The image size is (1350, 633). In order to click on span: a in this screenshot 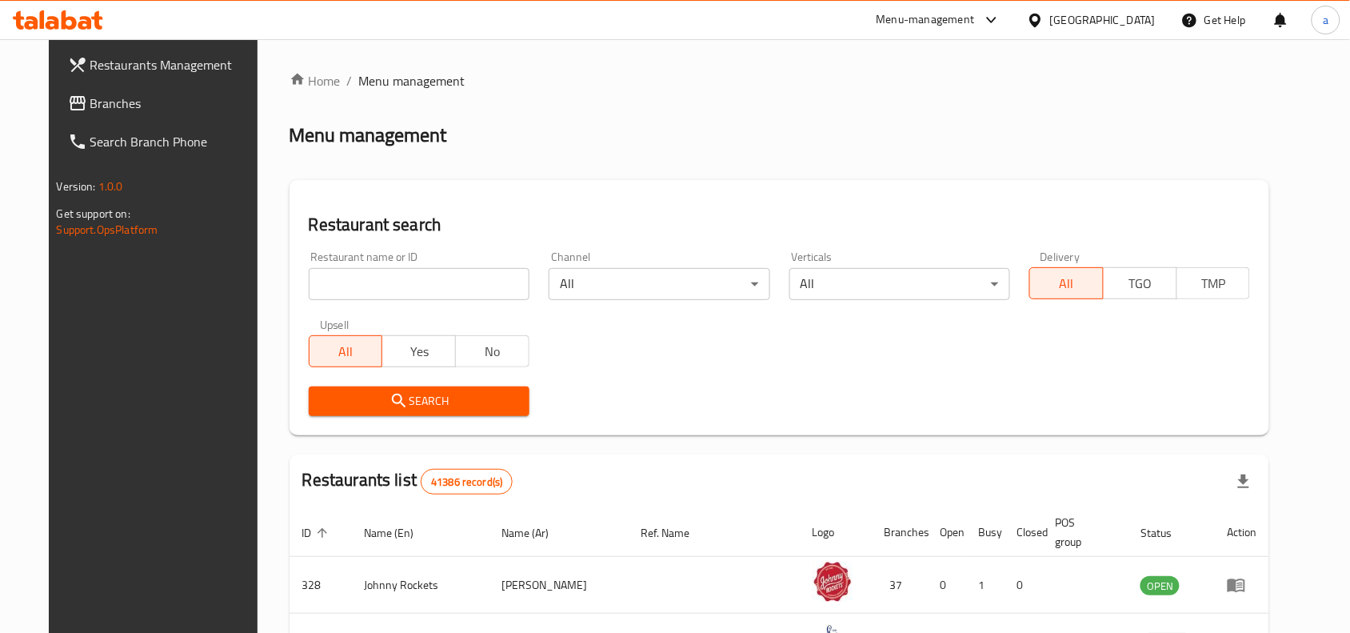, I will do `click(1325, 20)`.